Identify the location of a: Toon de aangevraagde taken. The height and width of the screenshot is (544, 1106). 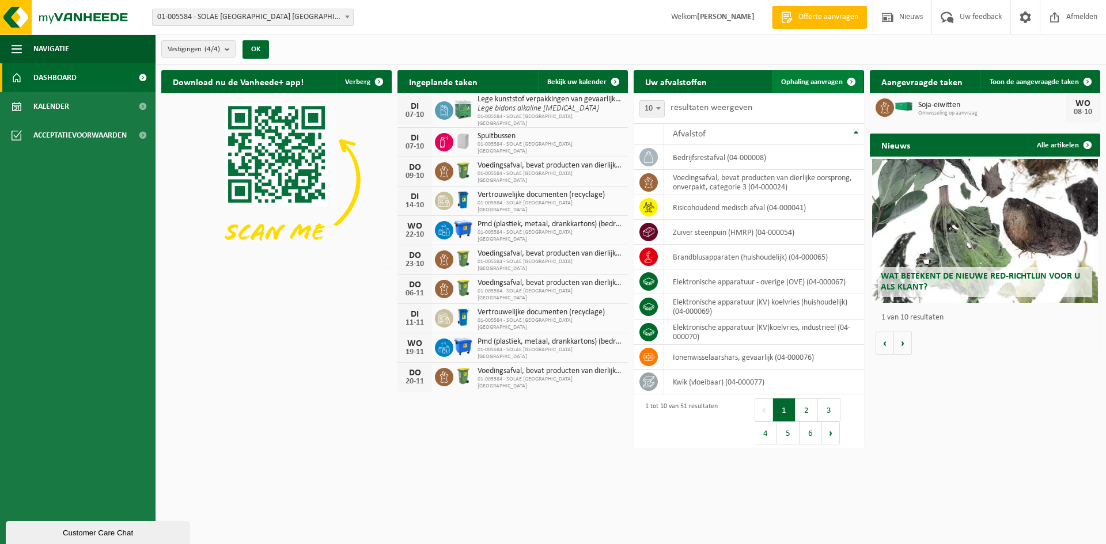
(1040, 82).